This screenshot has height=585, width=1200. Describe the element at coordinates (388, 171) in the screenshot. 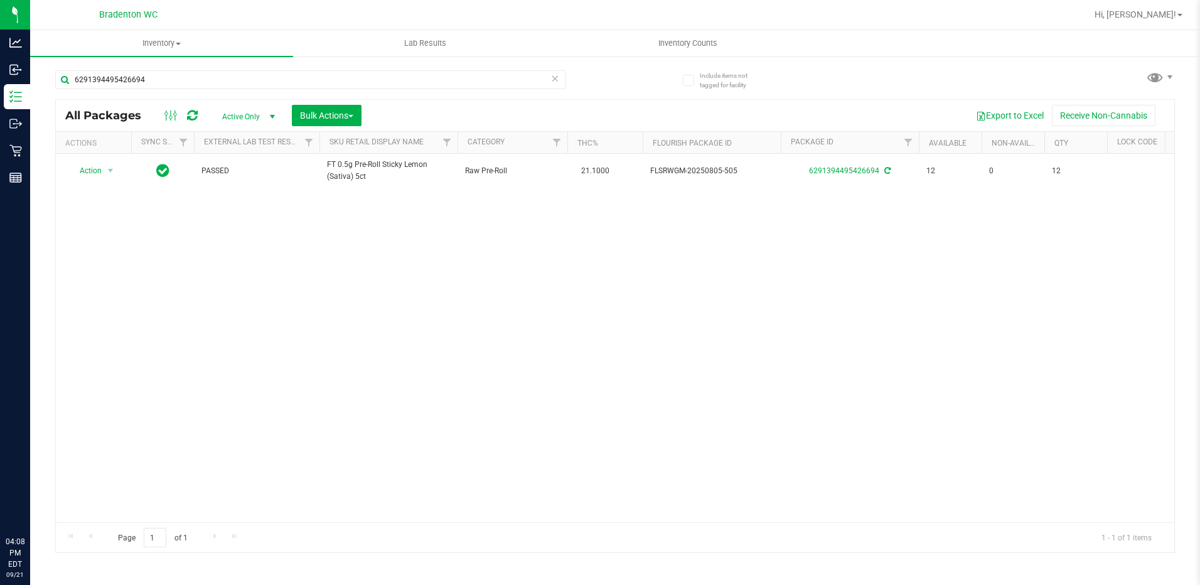

I see `span: FT 0.5g Pre-Roll Sticky Lemon (Sativa) 5ct` at that location.